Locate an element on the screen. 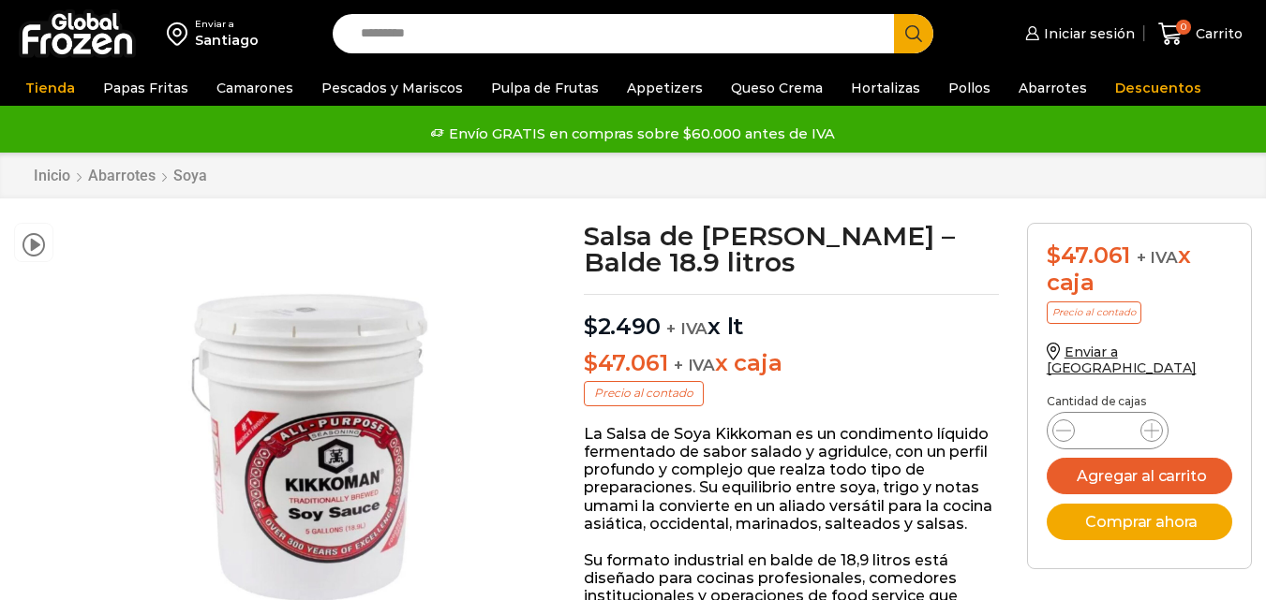 The height and width of the screenshot is (600, 1266). span: Iniciar sesión is located at coordinates (1087, 34).